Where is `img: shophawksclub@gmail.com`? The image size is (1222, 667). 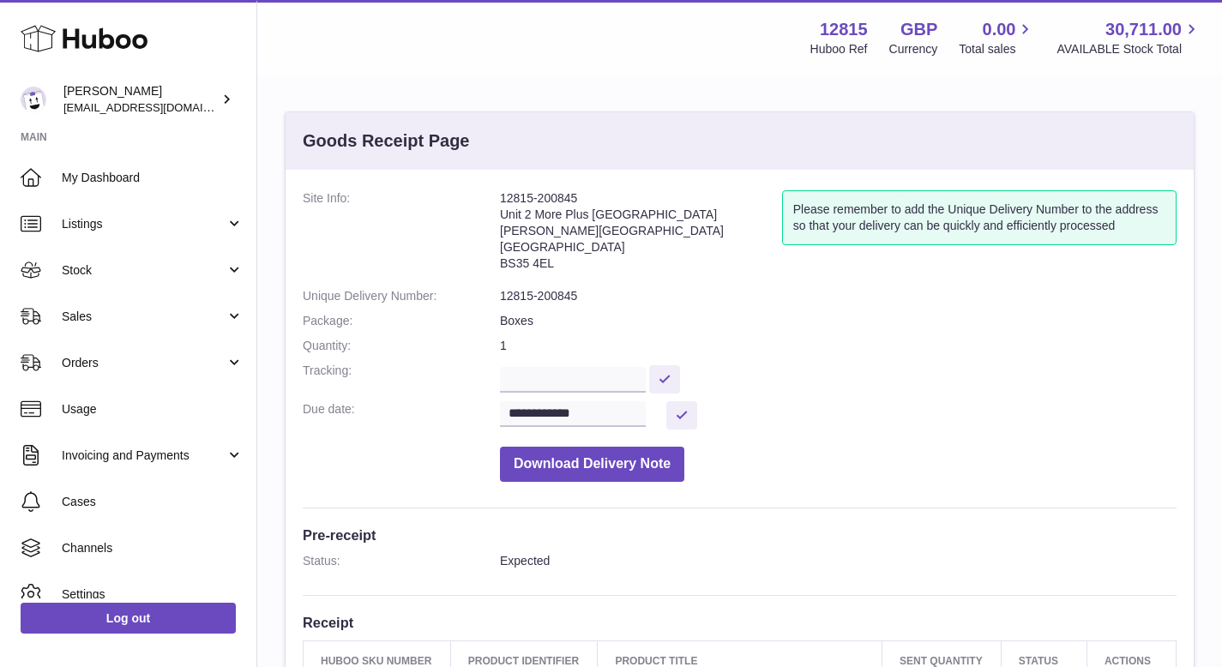 img: shophawksclub@gmail.com is located at coordinates (33, 99).